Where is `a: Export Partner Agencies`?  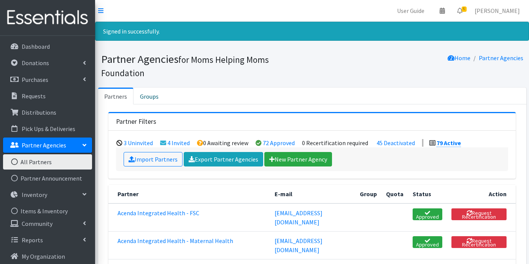 a: Export Partner Agencies is located at coordinates (223, 159).